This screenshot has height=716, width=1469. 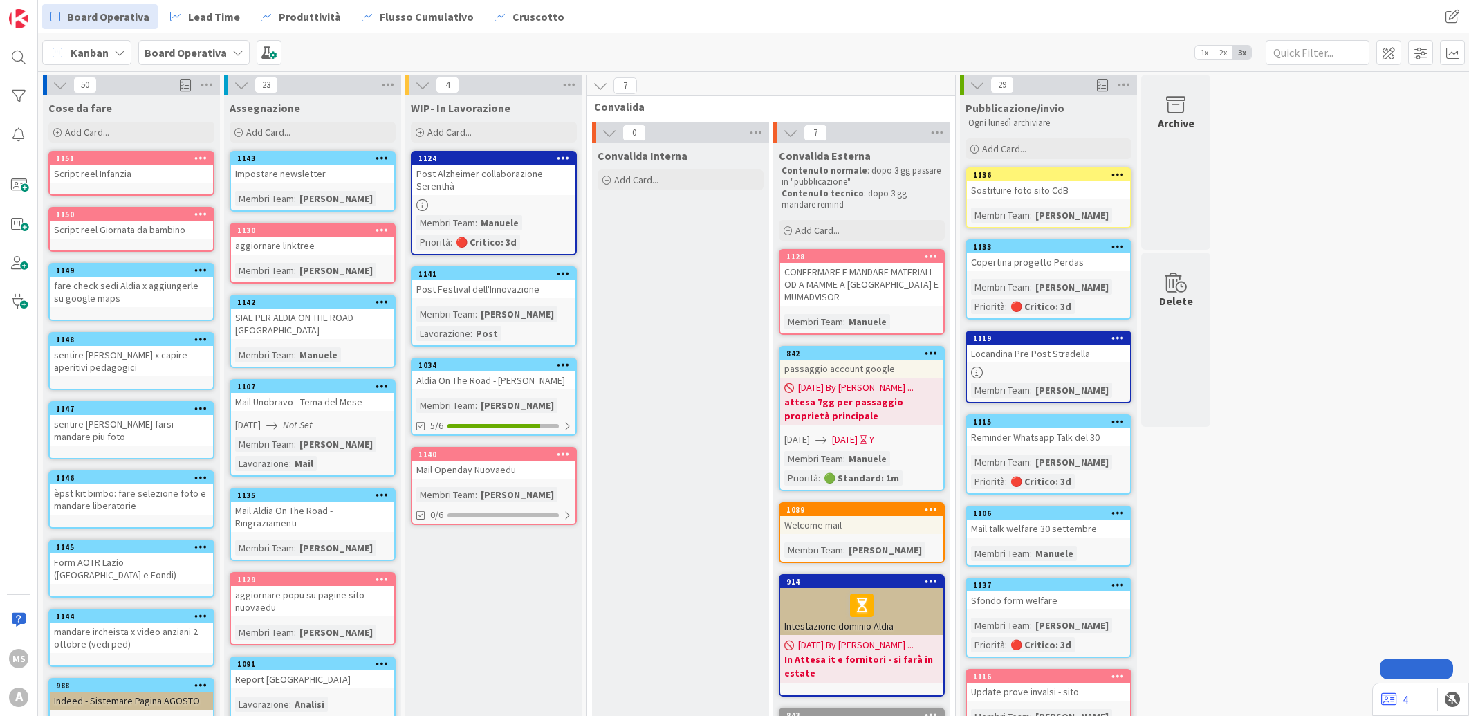 I want to click on div: Indeed - Sistemare Pagina AGOSTO, so click(x=131, y=701).